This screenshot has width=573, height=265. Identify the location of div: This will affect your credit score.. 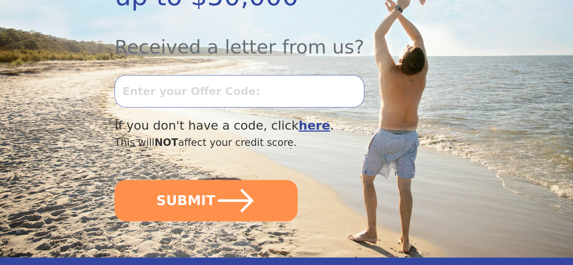
(261, 142).